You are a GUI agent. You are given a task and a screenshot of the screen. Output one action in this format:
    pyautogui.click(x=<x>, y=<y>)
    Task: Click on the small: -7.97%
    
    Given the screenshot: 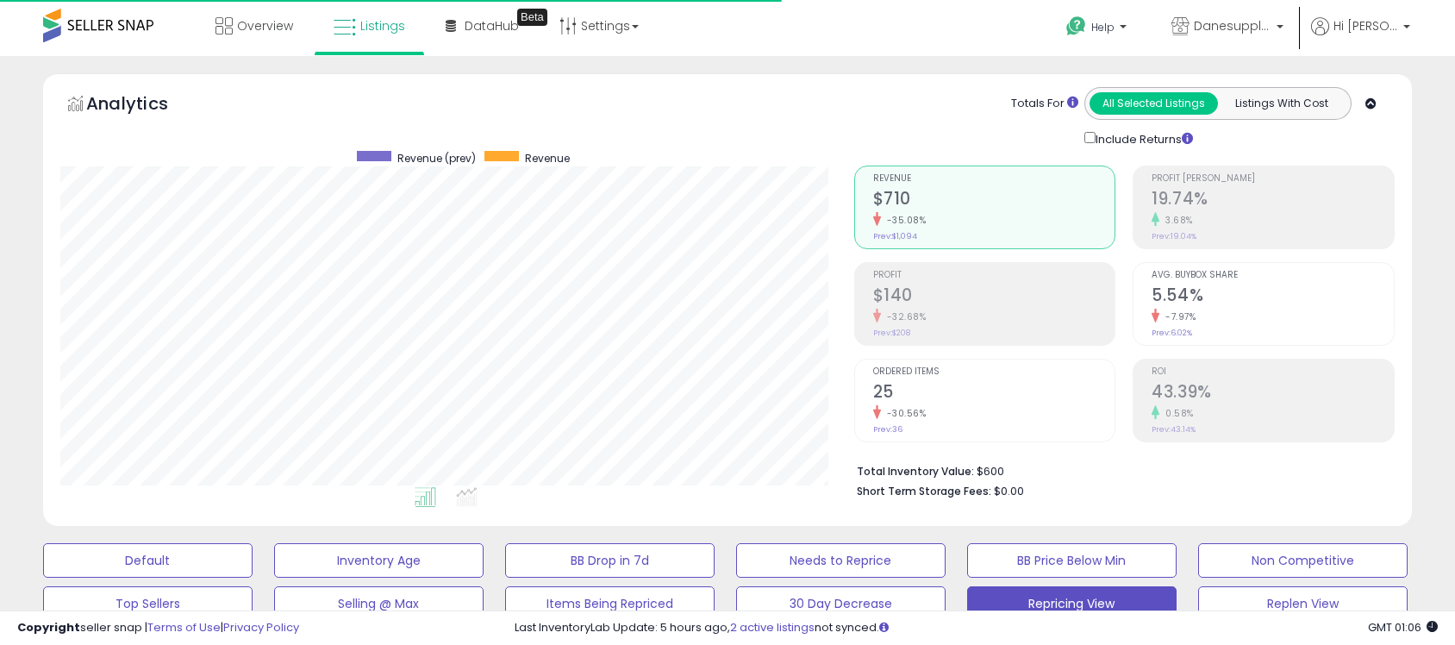 What is the action you would take?
    pyautogui.click(x=1177, y=316)
    